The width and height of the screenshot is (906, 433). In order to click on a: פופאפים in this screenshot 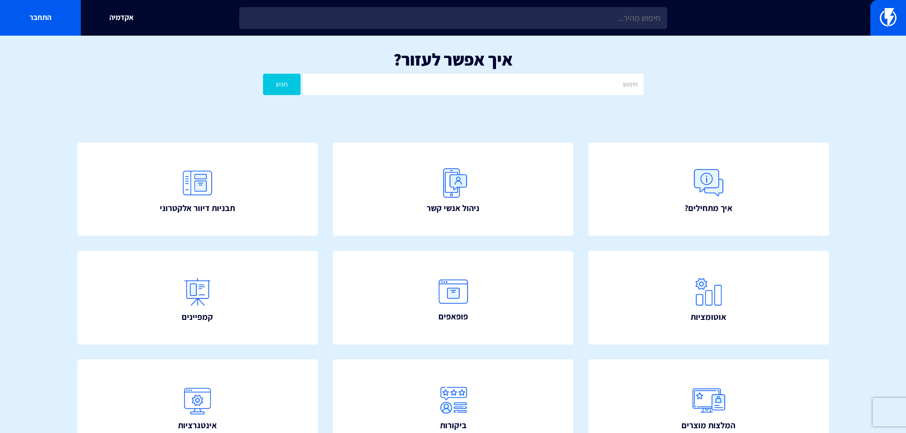, I will do `click(453, 298)`.